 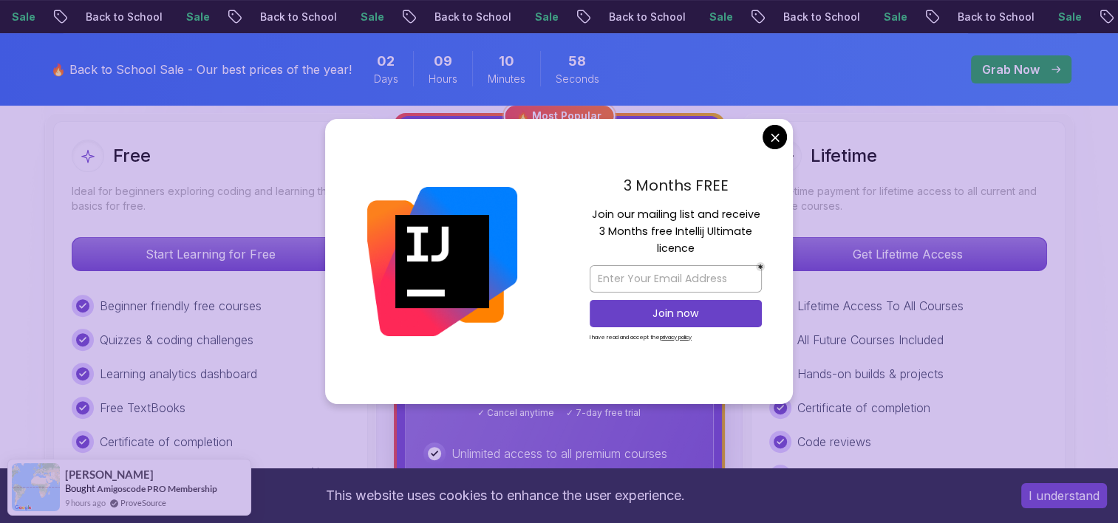 I want to click on p: Code reviews, so click(x=834, y=442).